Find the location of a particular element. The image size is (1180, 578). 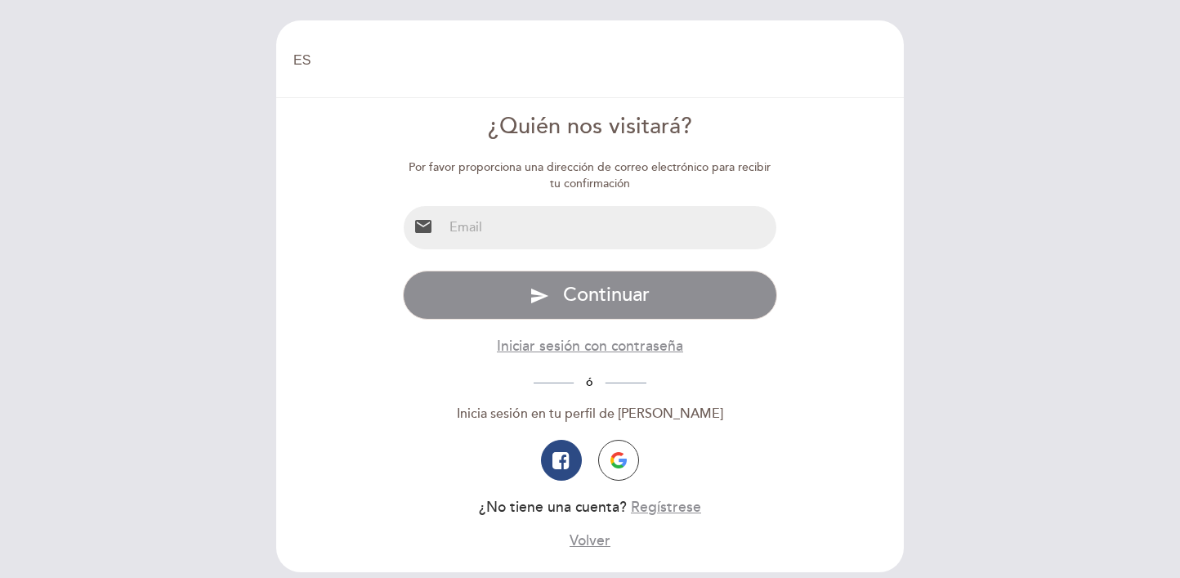

i: email is located at coordinates (423, 226).